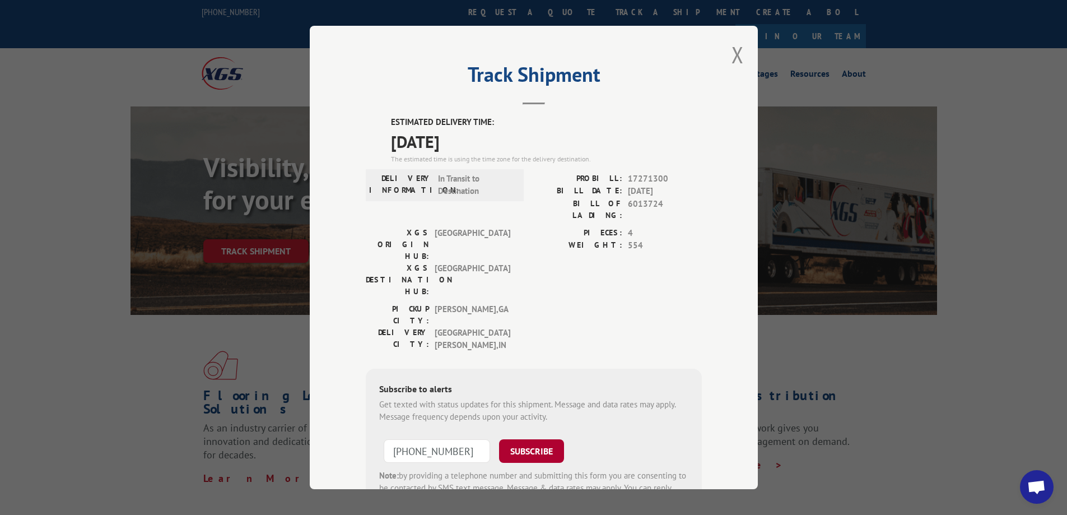 This screenshot has width=1067, height=515. Describe the element at coordinates (546, 122) in the screenshot. I see `label: ESTIMATED DELIVERY TIME:` at that location.